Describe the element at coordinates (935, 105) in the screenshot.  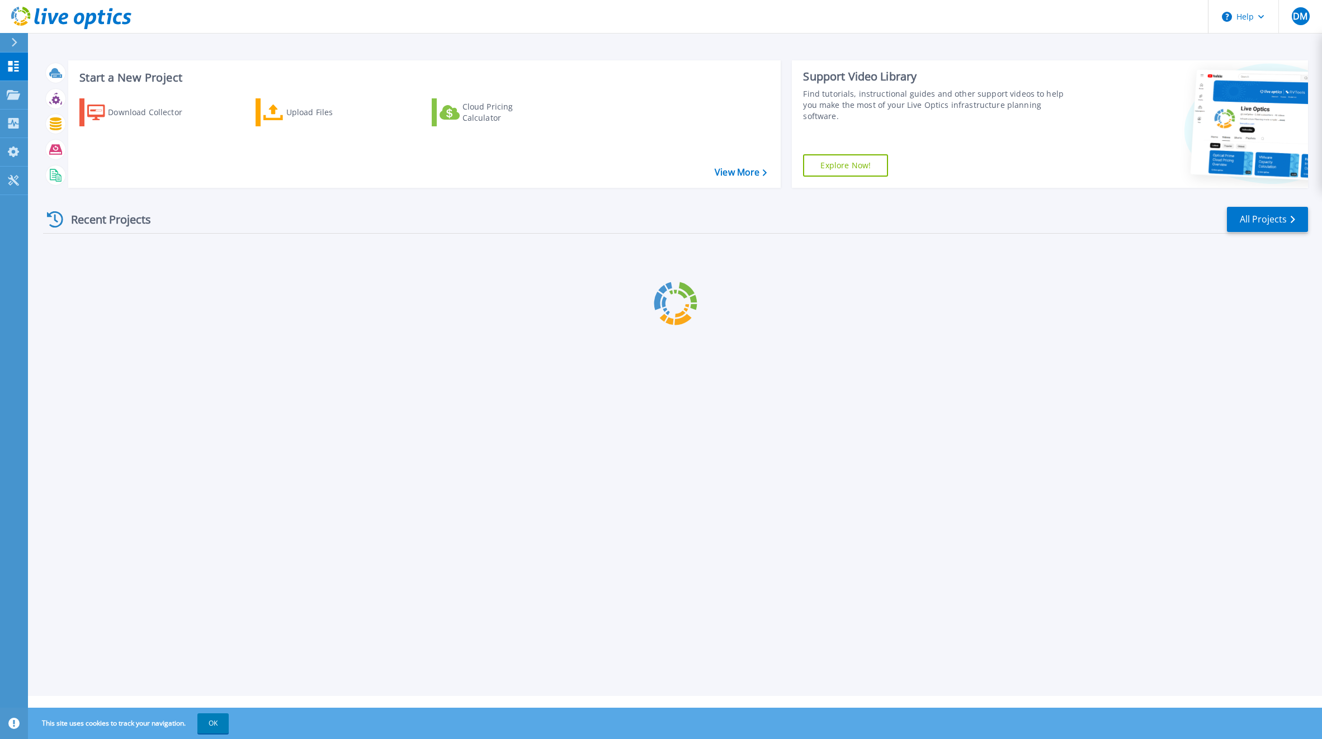
I see `div: Find tutorials, instructional guides and other support videos to help you make the most of your L...` at that location.